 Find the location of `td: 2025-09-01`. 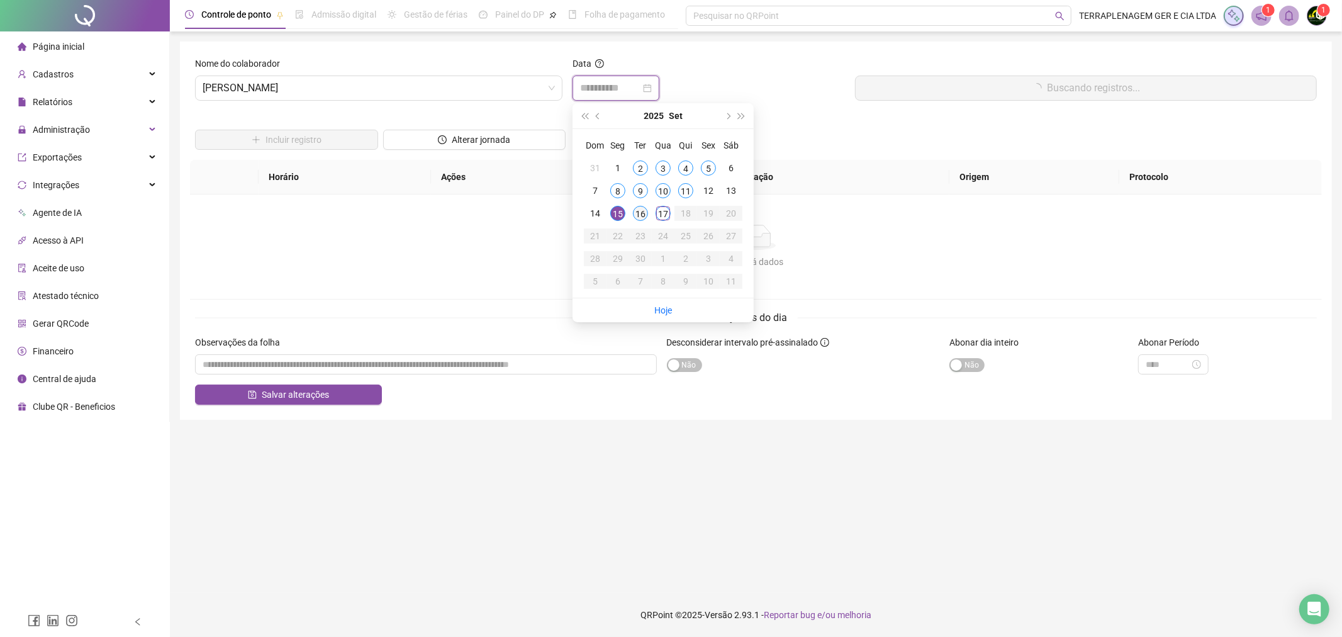

td: 2025-09-01 is located at coordinates (618, 168).